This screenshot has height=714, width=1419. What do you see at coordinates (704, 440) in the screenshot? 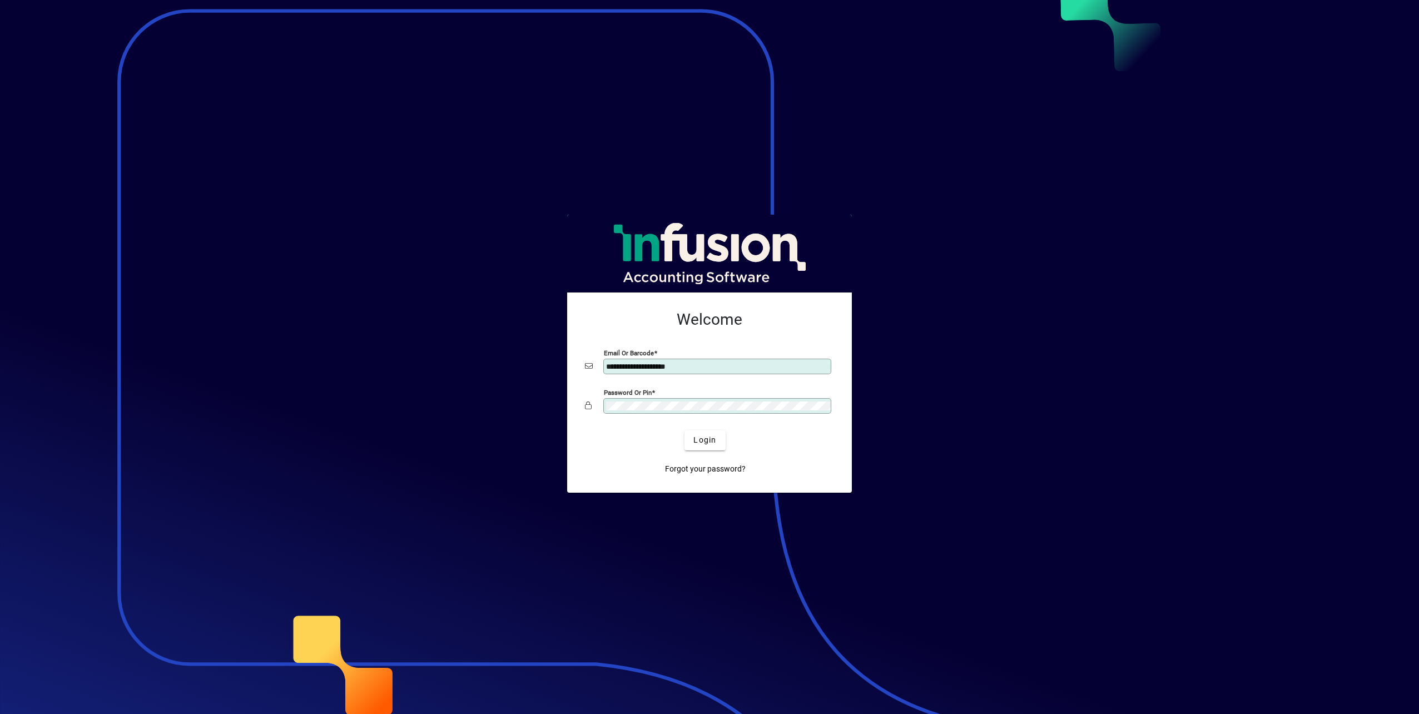
I see `span: Login` at bounding box center [704, 440].